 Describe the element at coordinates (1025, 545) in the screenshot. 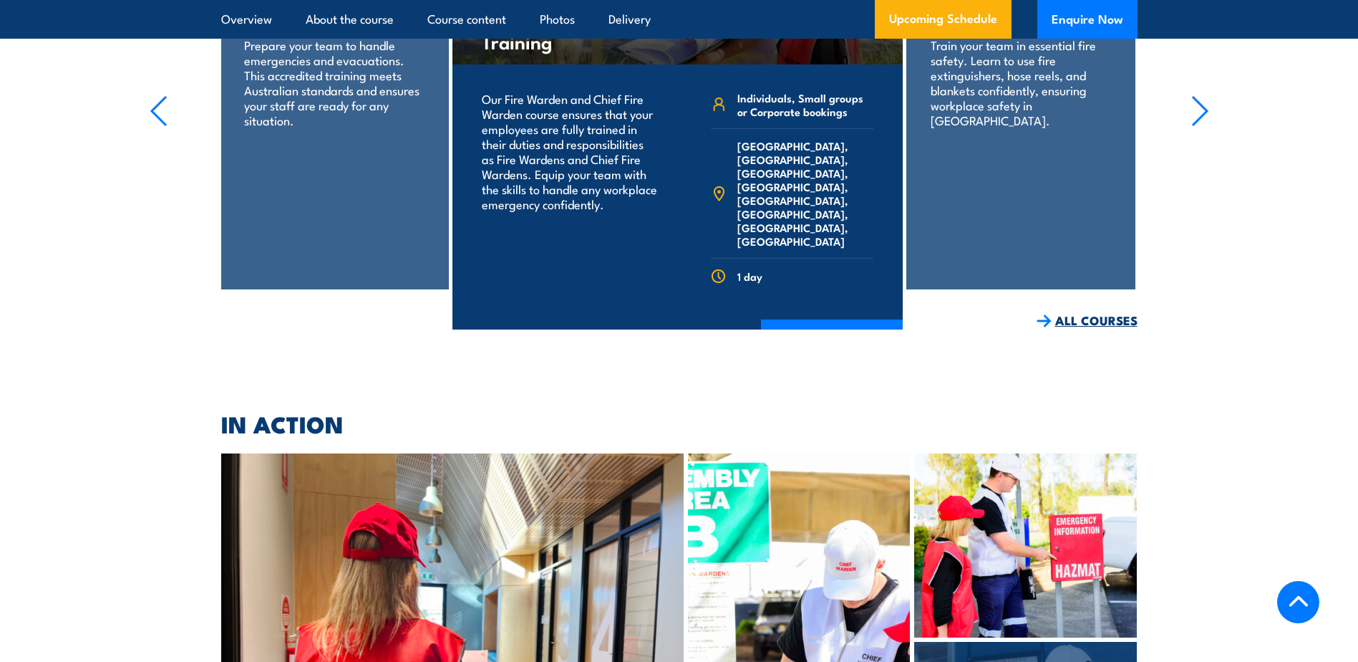

I see `img: Fire Safety Advisor Re-certification` at that location.